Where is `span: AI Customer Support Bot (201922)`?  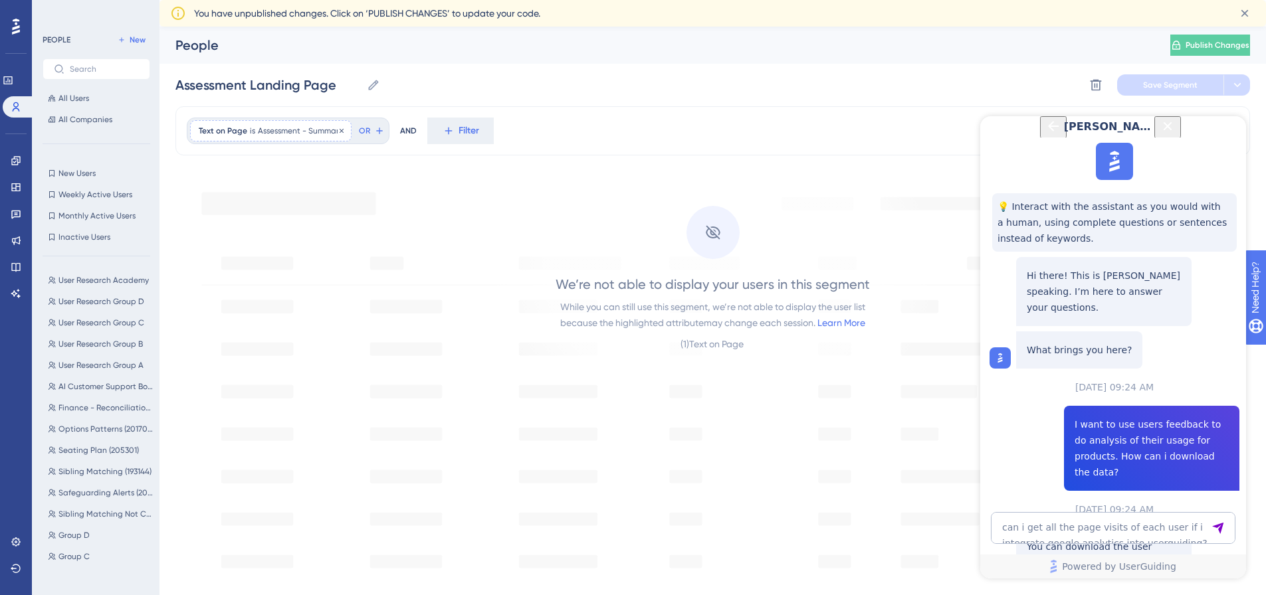 span: AI Customer Support Bot (201922) is located at coordinates (106, 387).